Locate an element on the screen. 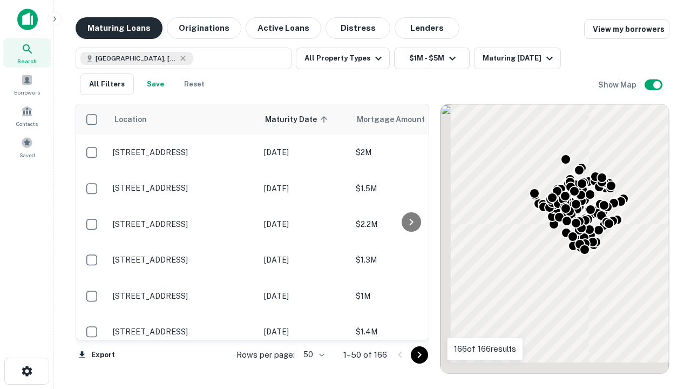 This screenshot has width=691, height=389. div: 50 is located at coordinates (313, 354).